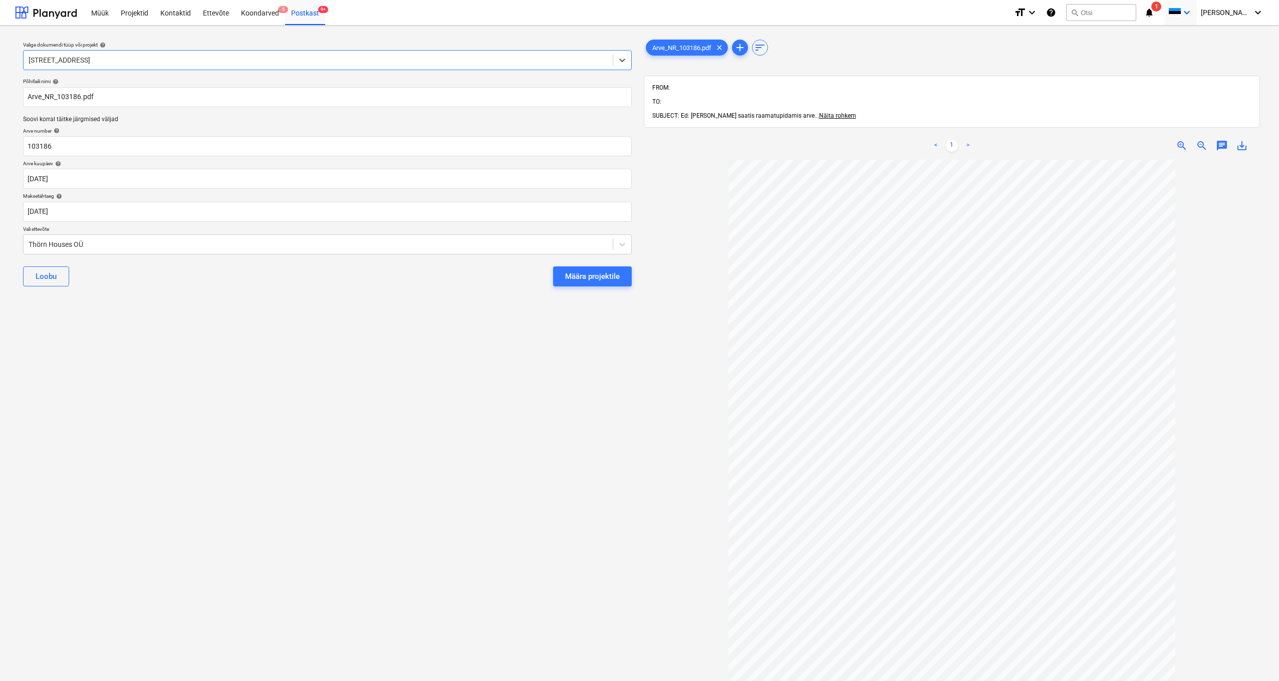 The image size is (1279, 681). I want to click on input: Põhifaili nimi, so click(327, 97).